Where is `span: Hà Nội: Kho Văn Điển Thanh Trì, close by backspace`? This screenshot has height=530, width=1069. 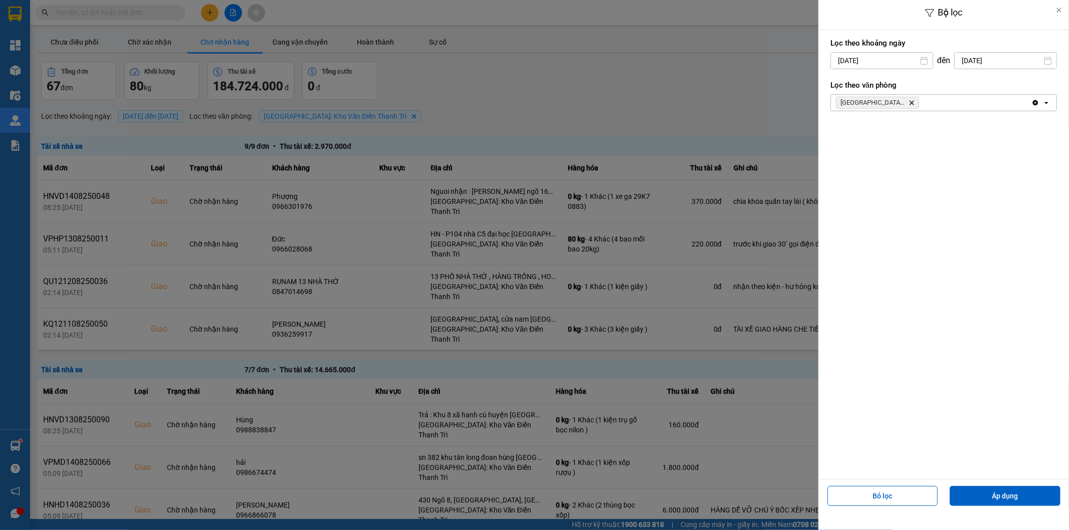 span: Hà Nội: Kho Văn Điển Thanh Trì, close by backspace is located at coordinates (878, 103).